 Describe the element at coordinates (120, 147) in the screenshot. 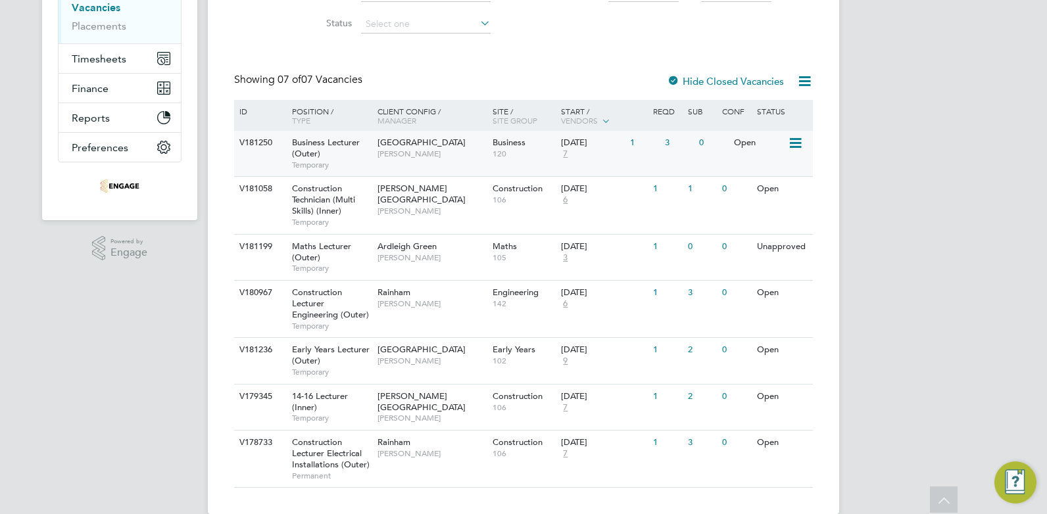

I see `button: Preferences` at that location.